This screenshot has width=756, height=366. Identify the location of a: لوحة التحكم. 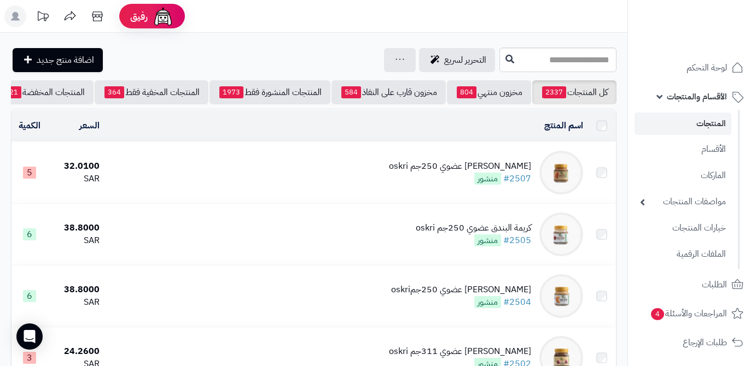
(692, 68).